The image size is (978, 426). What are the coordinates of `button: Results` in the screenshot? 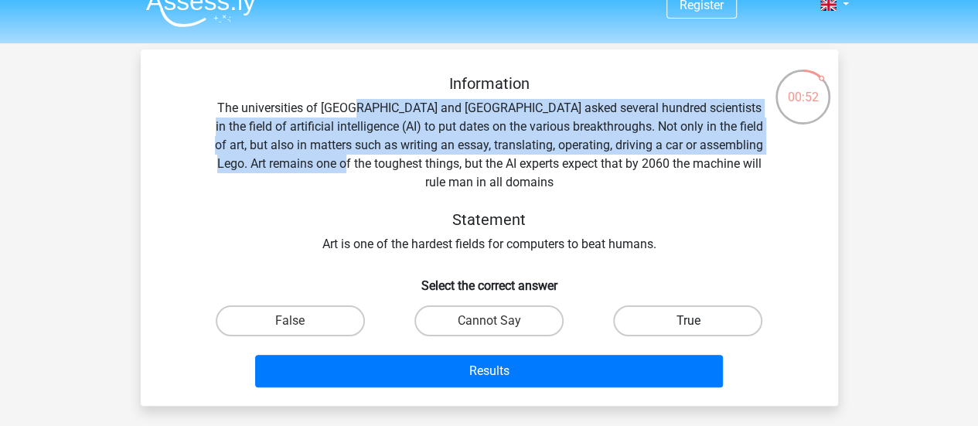 It's located at (488, 371).